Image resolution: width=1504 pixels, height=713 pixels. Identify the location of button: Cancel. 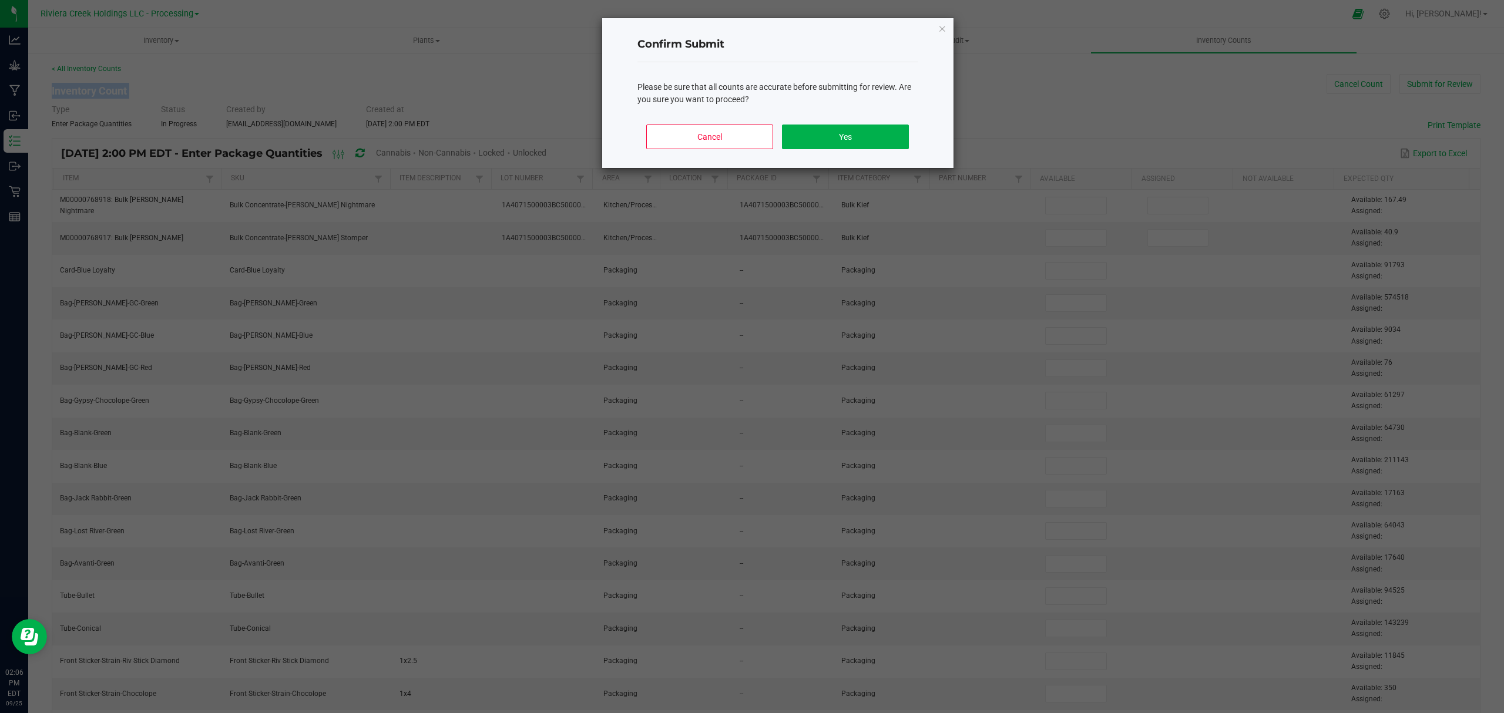
(709, 137).